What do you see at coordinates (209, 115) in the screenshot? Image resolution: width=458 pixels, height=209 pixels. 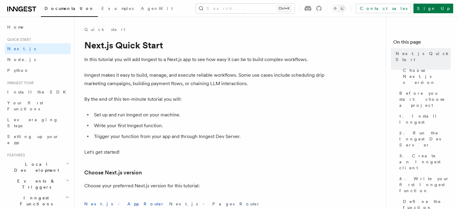 I see `li: Set up and run Inngest on your machine.` at bounding box center [209, 115].